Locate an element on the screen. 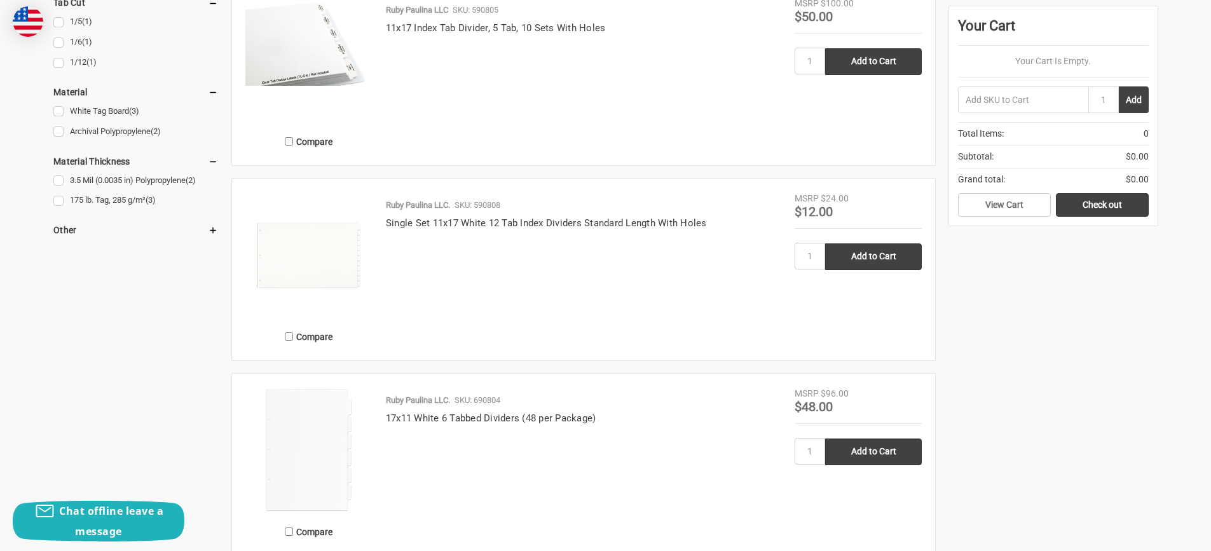 The height and width of the screenshot is (551, 1211). p: Ruby Paulina LLC is located at coordinates (417, 10).